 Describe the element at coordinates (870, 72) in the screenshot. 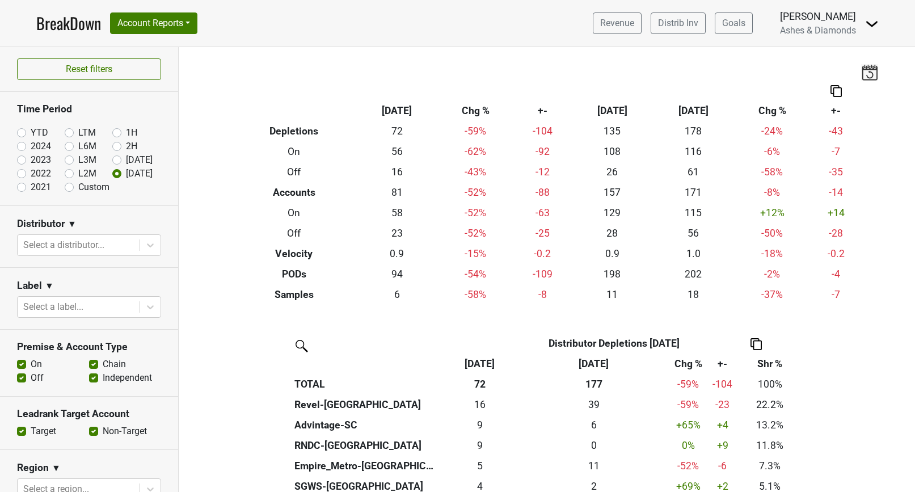

I see `img: last_updated_date` at that location.